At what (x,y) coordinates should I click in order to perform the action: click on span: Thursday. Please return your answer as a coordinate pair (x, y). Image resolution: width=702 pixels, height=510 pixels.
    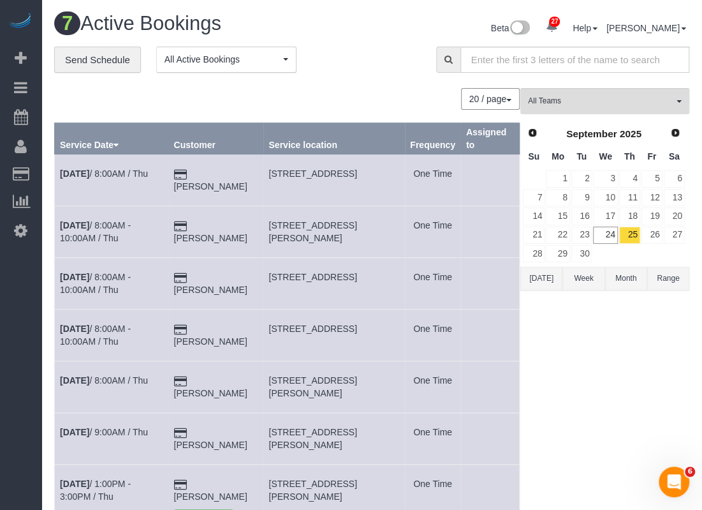
    Looking at the image, I should click on (629, 156).